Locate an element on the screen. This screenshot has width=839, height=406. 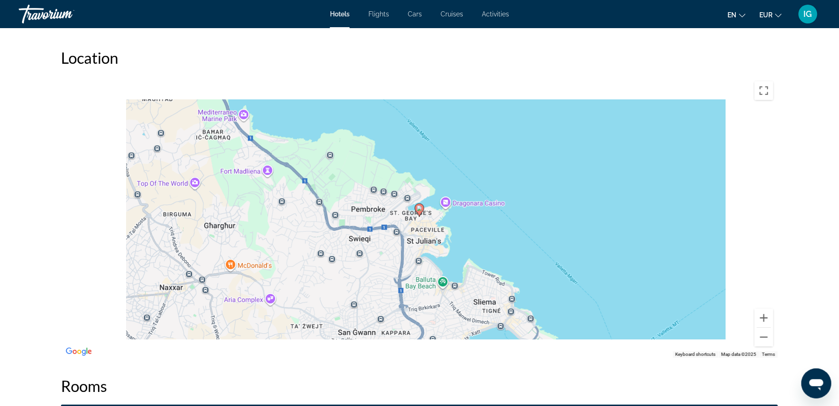
a: Cars is located at coordinates (415, 14).